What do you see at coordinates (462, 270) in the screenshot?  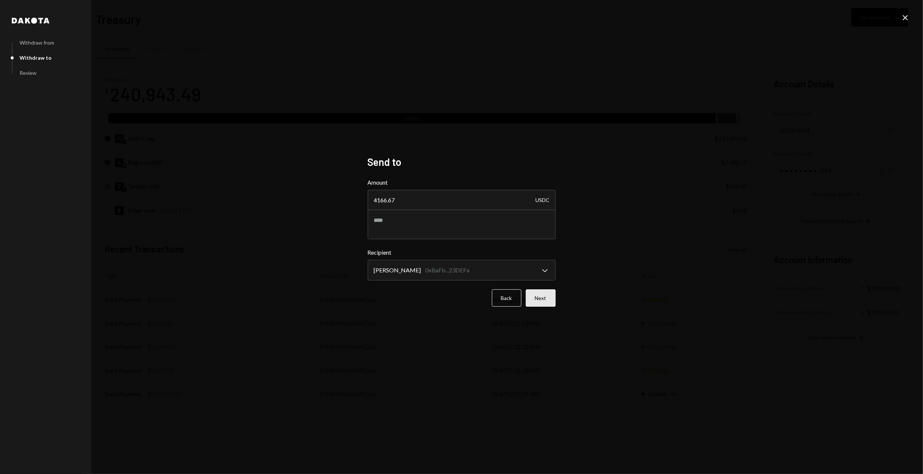 I see `button: Recipient` at bounding box center [462, 270].